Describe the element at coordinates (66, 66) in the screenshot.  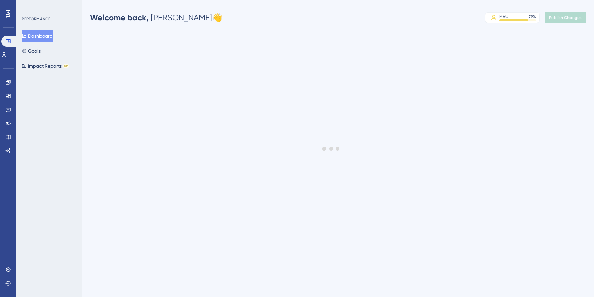
I see `div: BETA` at that location.